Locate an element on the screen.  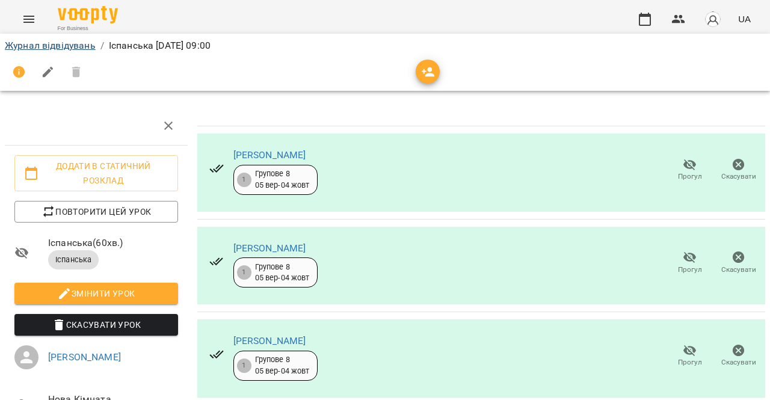
button: Скасувати Урок is located at coordinates (96, 325).